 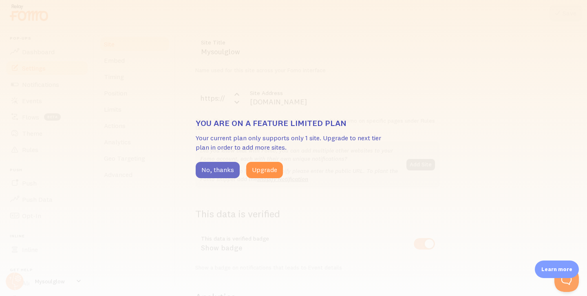 What do you see at coordinates (264, 170) in the screenshot?
I see `button: Upgrade` at bounding box center [264, 170].